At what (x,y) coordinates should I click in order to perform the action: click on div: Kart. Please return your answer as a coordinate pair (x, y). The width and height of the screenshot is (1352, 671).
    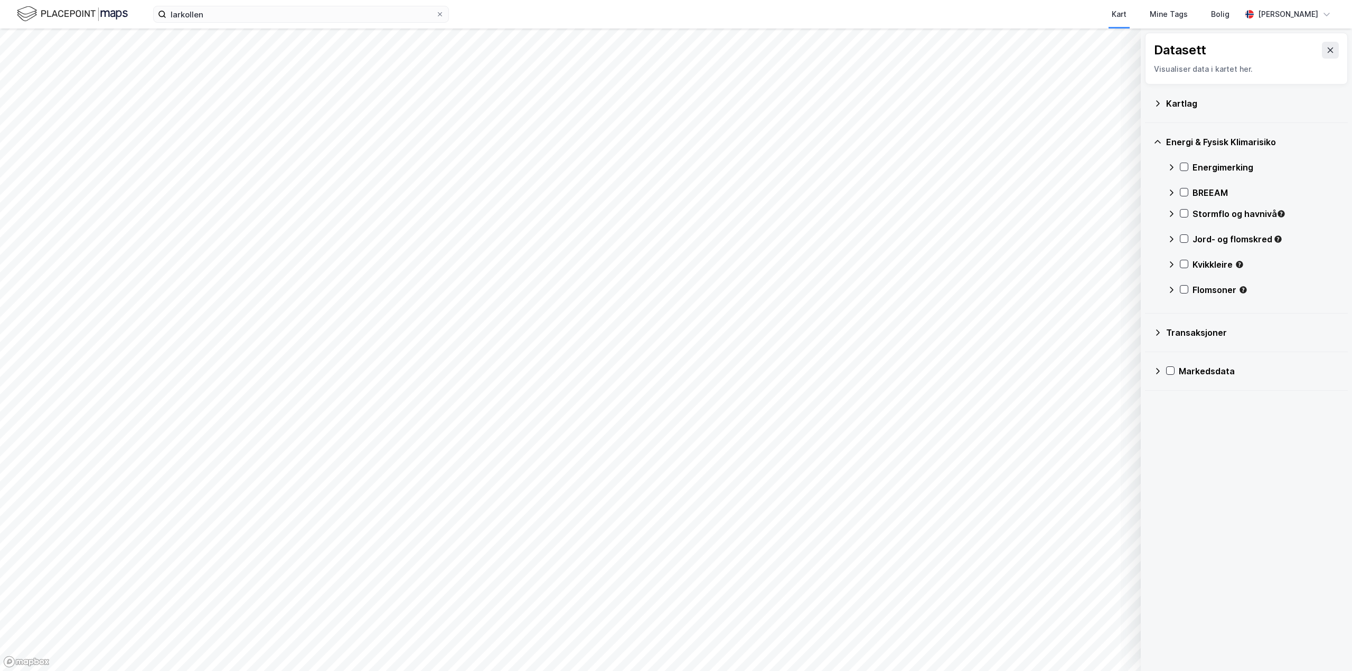
    Looking at the image, I should click on (1119, 14).